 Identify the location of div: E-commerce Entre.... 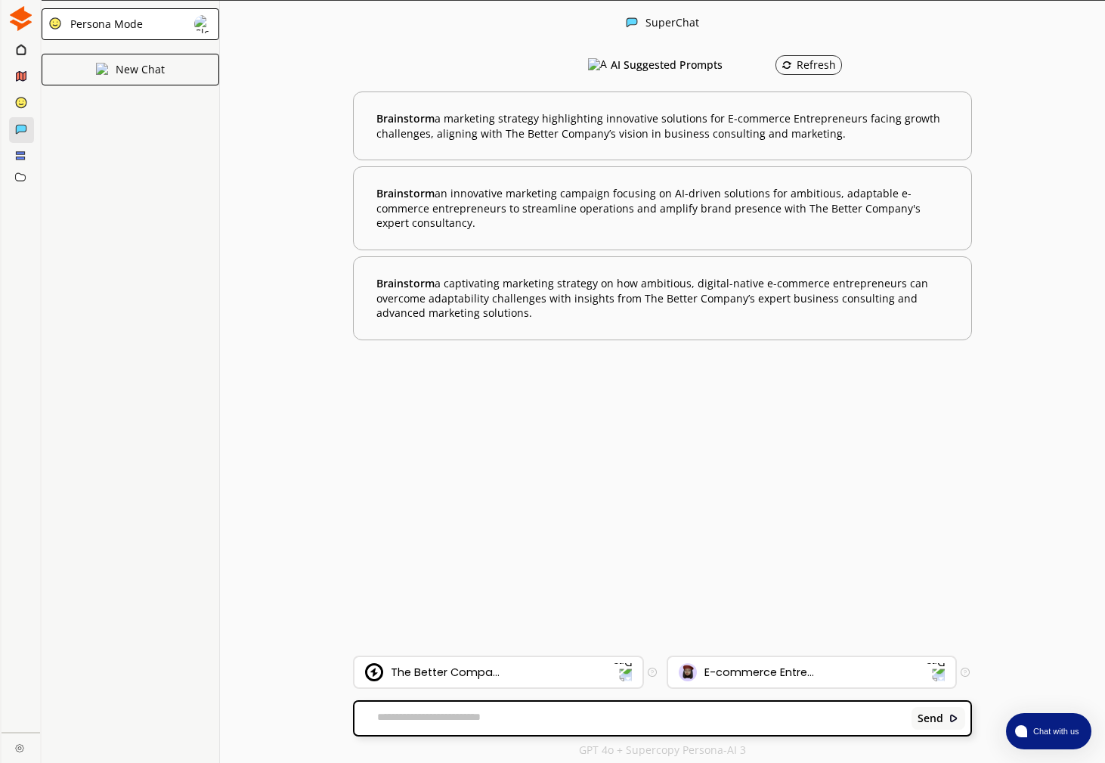
(759, 672).